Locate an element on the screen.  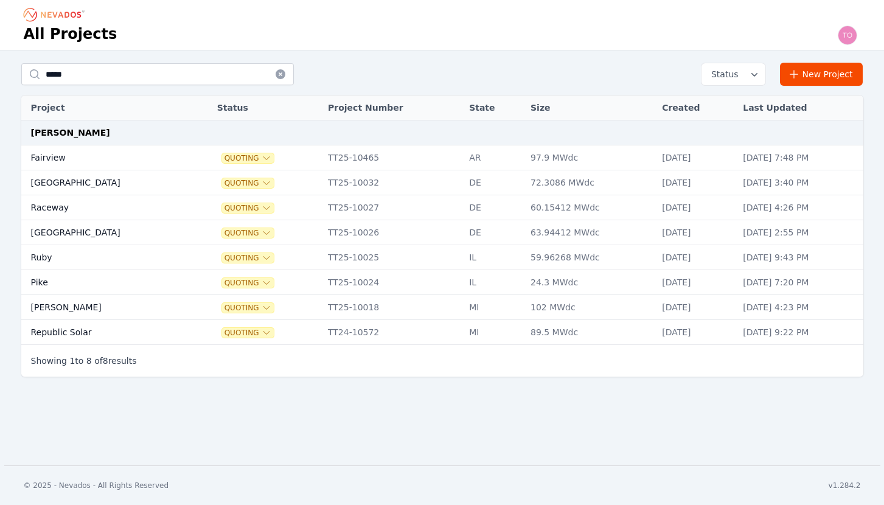
th: Created is located at coordinates (696, 108).